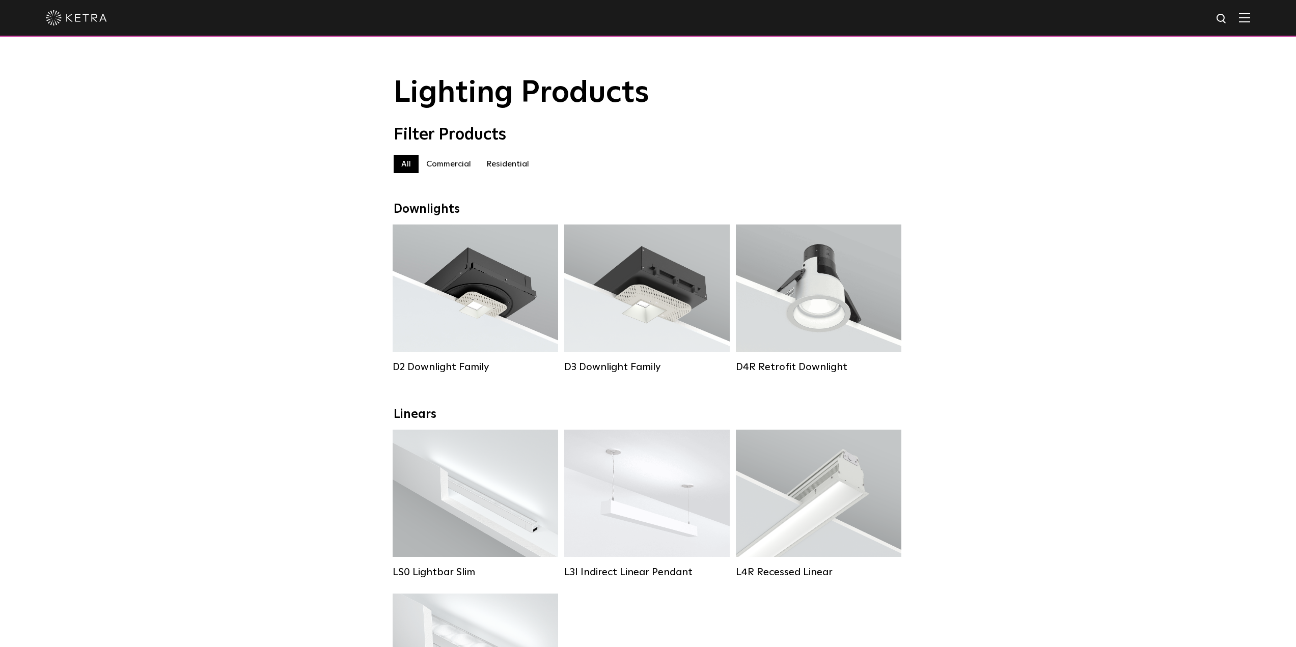  I want to click on a: D3 Downlight Family Lumen Output:700 / 900 / 1100Colors:White / Black / Silver / Bronze / Paintab..., so click(647, 299).